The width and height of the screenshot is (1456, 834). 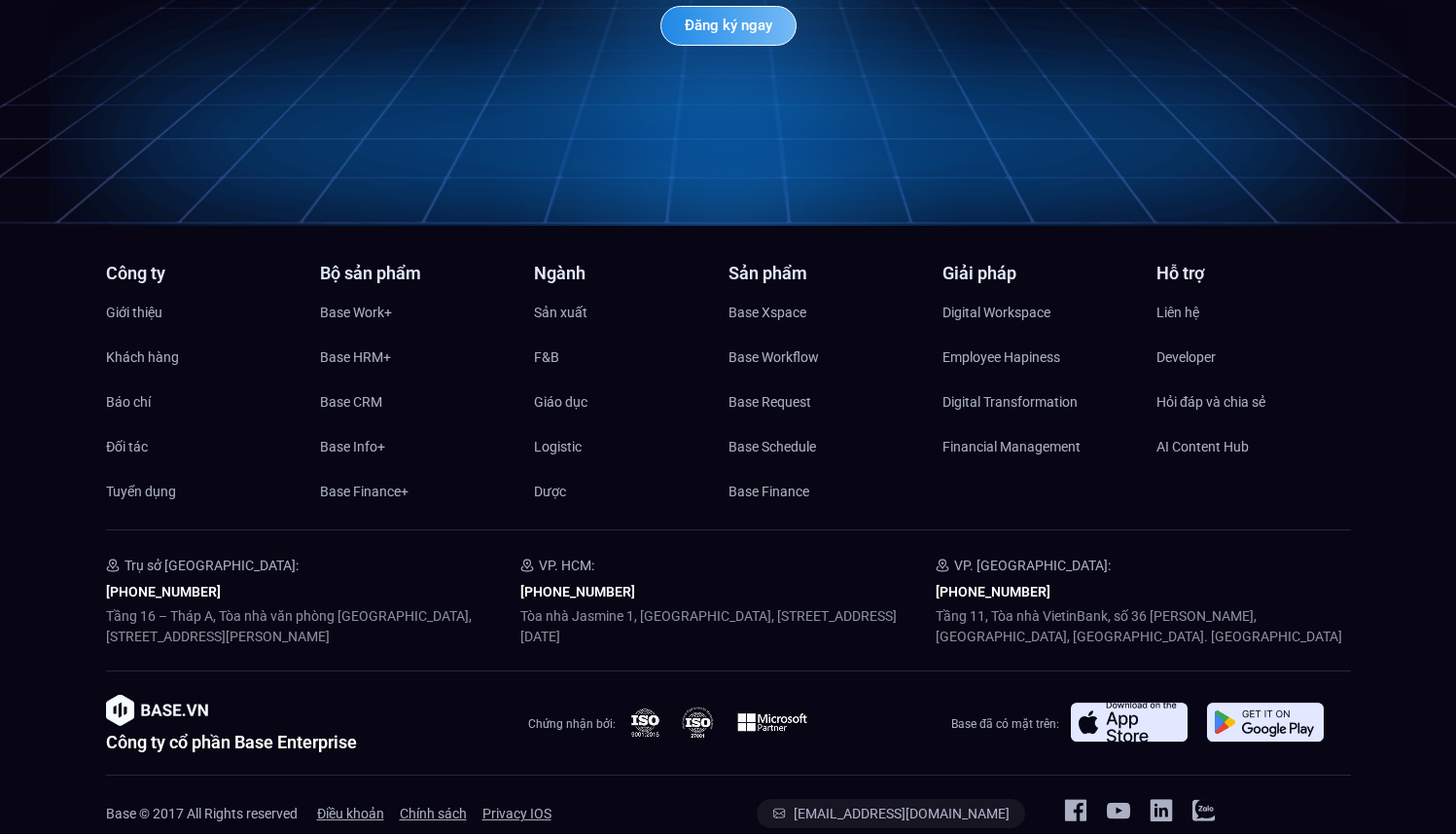 I want to click on a: Tuyển dụng, so click(x=203, y=492).